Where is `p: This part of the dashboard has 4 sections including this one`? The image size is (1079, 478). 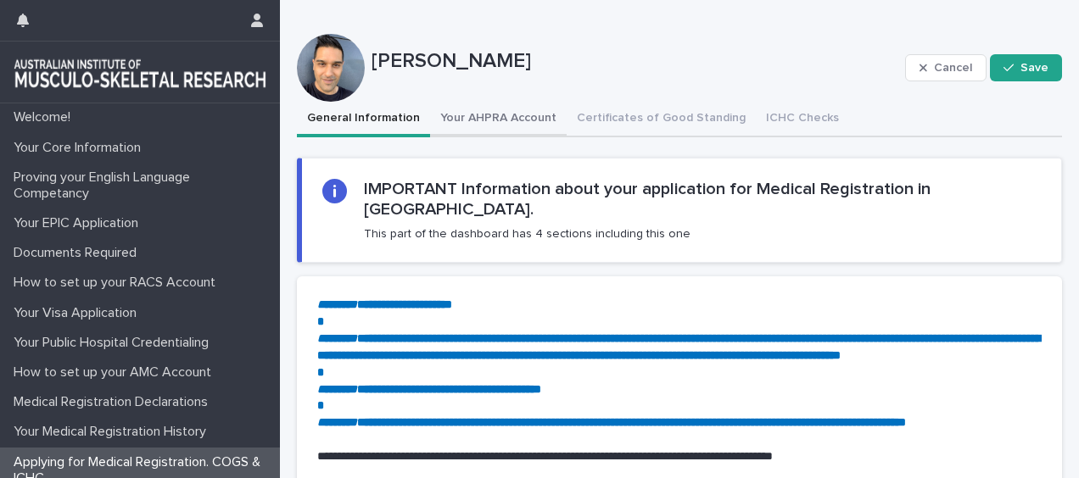 p: This part of the dashboard has 4 sections including this one is located at coordinates (527, 234).